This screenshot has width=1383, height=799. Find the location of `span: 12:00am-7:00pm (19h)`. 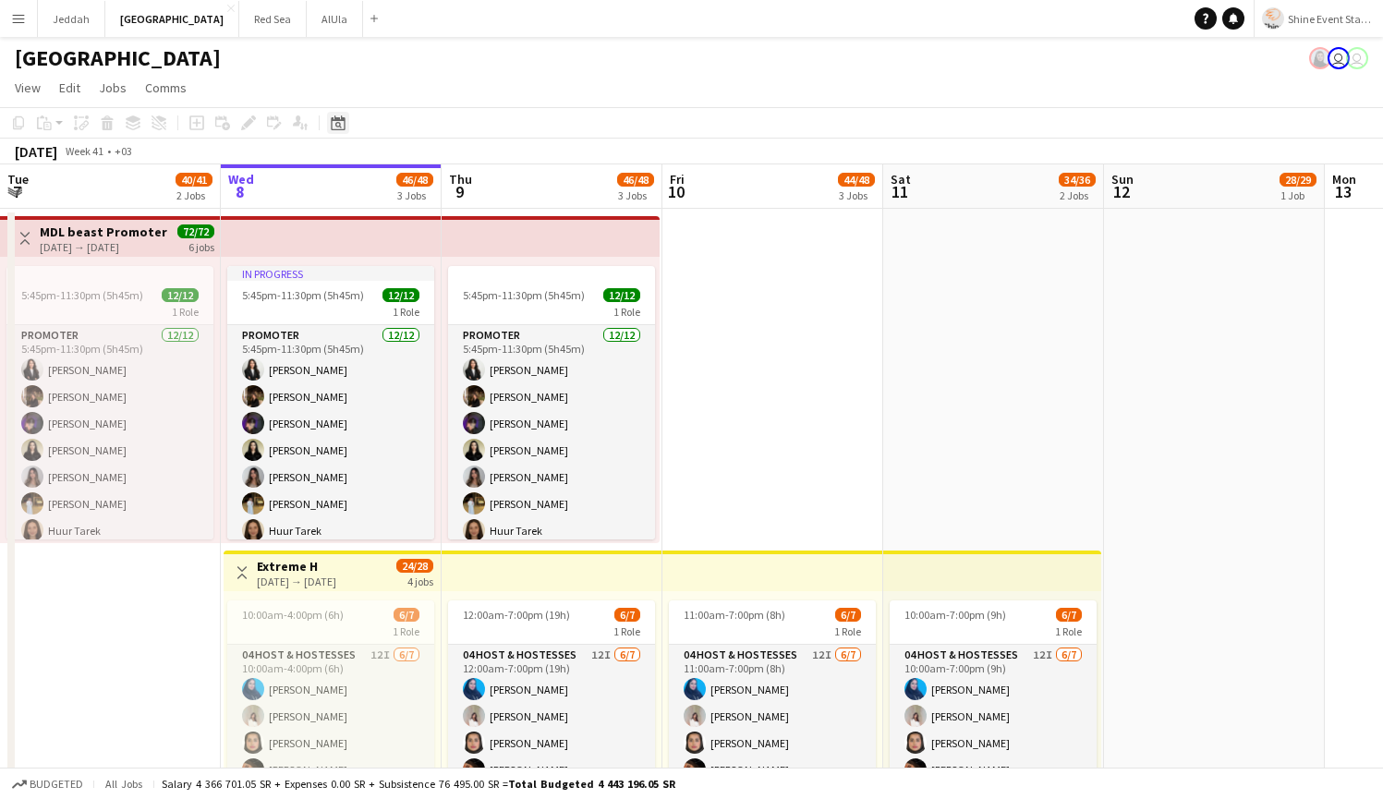

span: 12:00am-7:00pm (19h) is located at coordinates (516, 614).